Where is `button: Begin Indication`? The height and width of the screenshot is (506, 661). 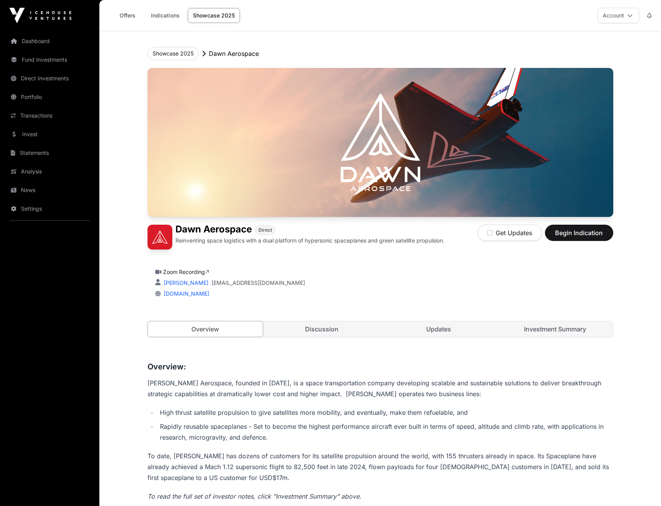
button: Begin Indication is located at coordinates (579, 233).